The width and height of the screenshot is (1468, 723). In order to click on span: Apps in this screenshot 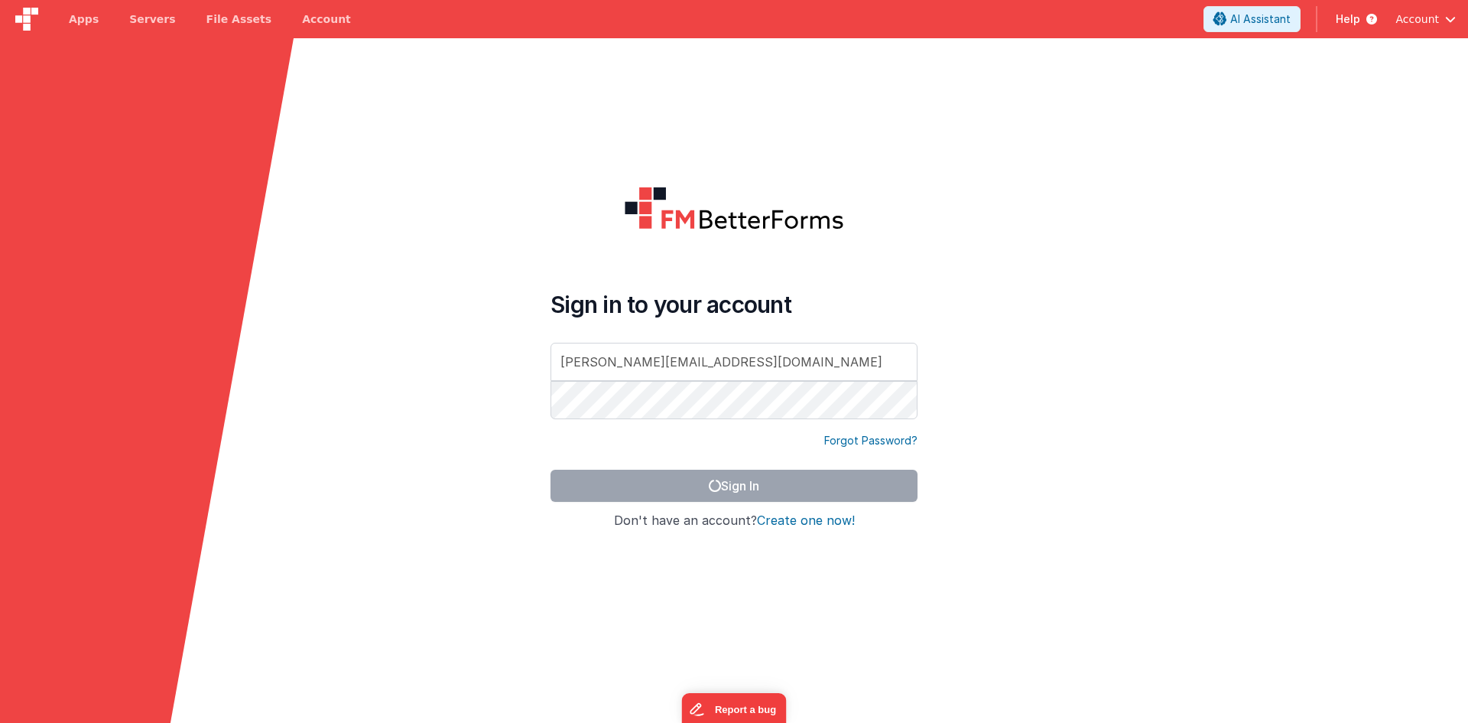, I will do `click(83, 19)`.